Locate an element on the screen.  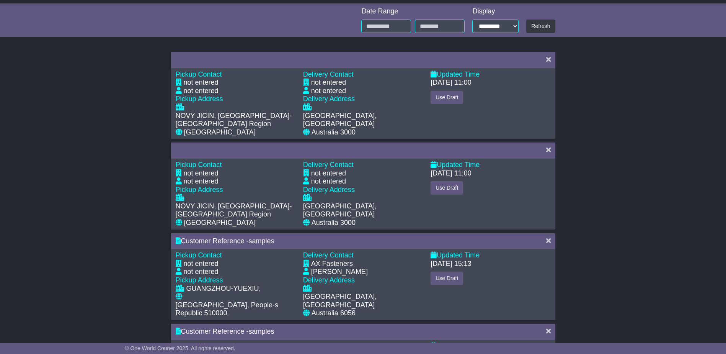
span: © One World Courier 2025. All rights reserved. is located at coordinates (180, 348).